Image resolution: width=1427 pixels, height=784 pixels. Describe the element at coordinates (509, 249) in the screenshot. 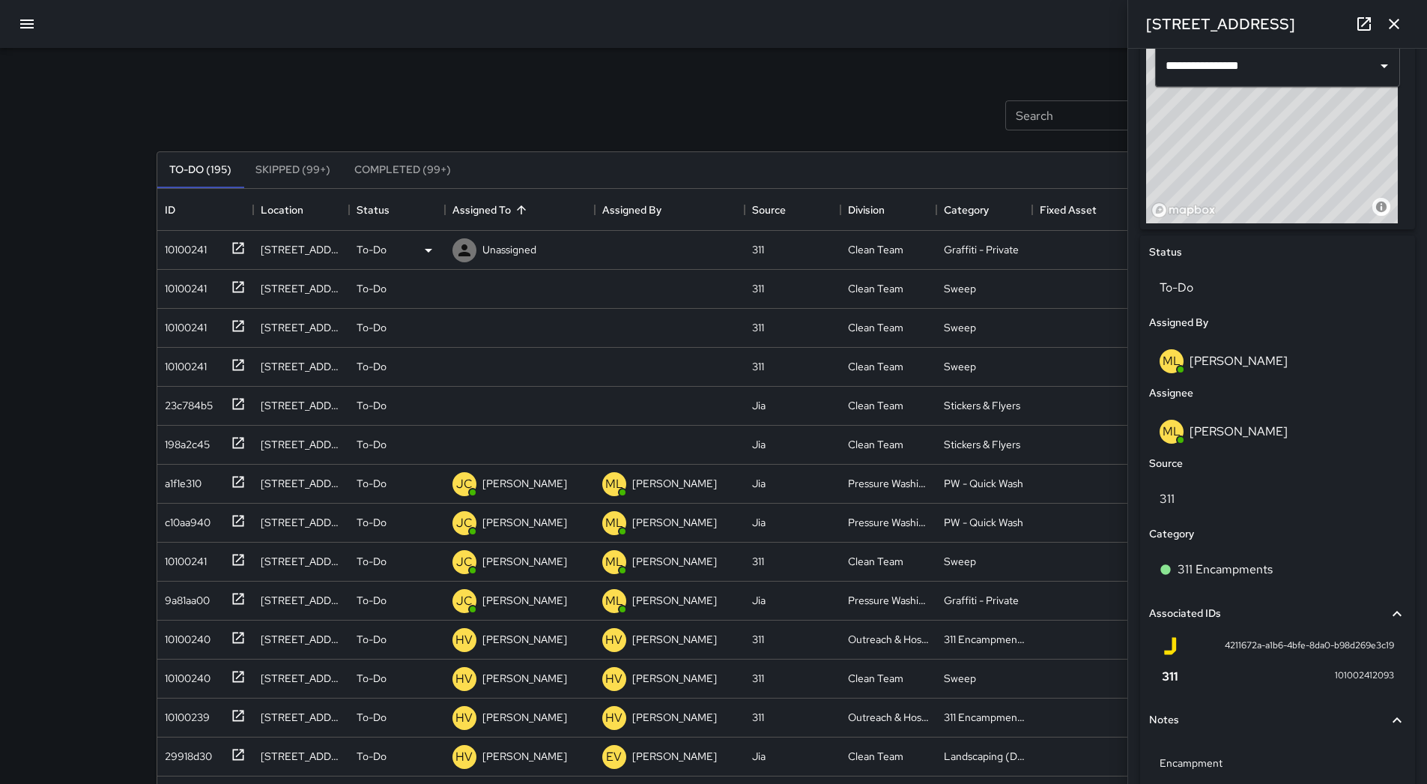

I see `p: Unassigned` at that location.